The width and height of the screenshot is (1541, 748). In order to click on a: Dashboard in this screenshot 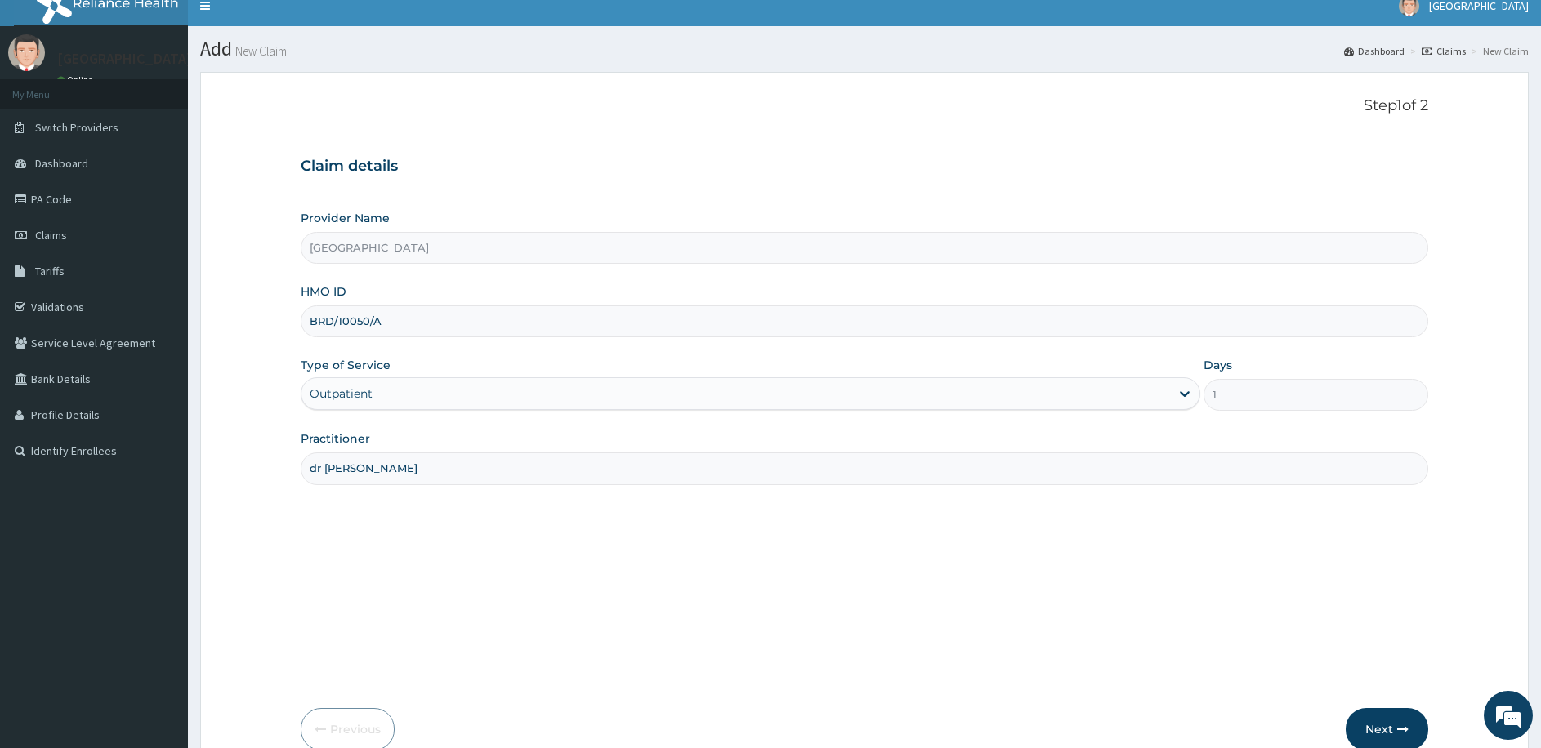, I will do `click(1374, 51)`.